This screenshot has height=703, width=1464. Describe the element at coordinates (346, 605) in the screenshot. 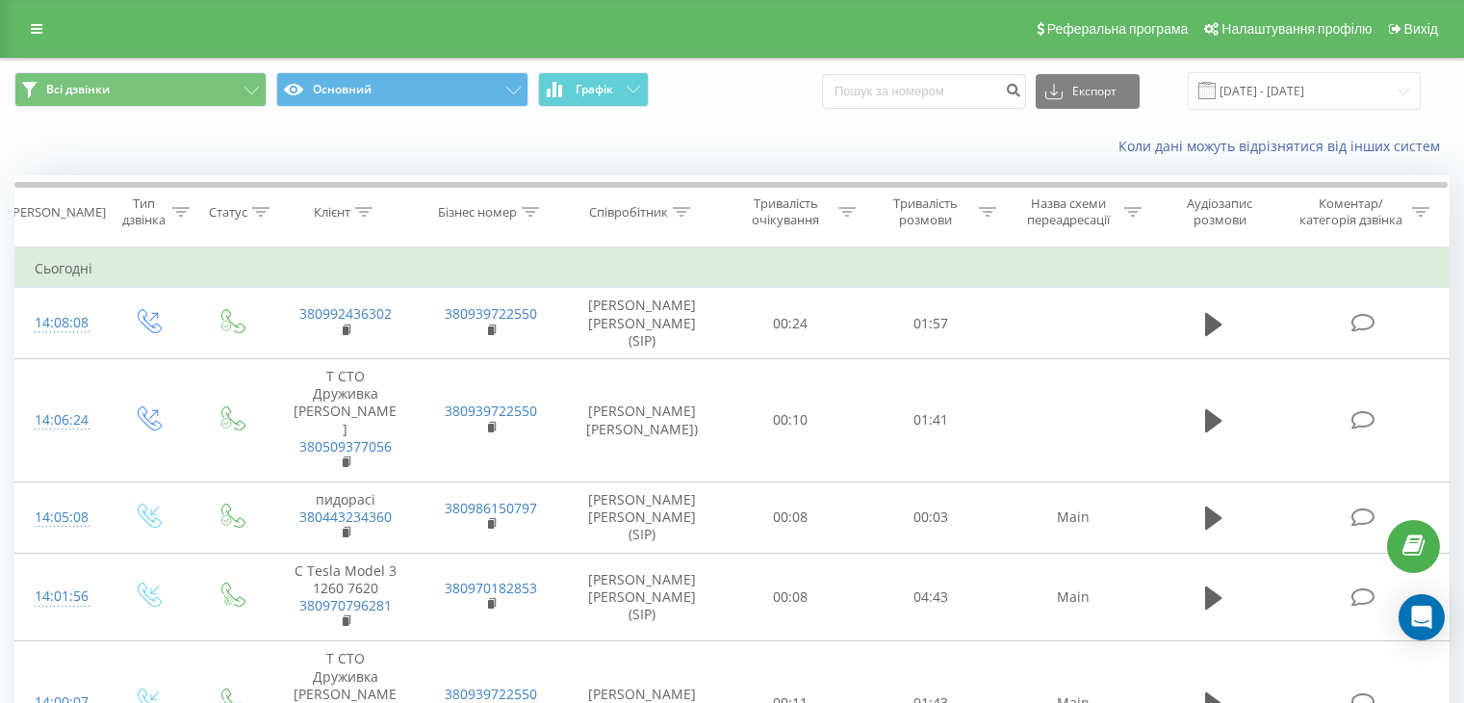

I see `a: 380970796281` at that location.